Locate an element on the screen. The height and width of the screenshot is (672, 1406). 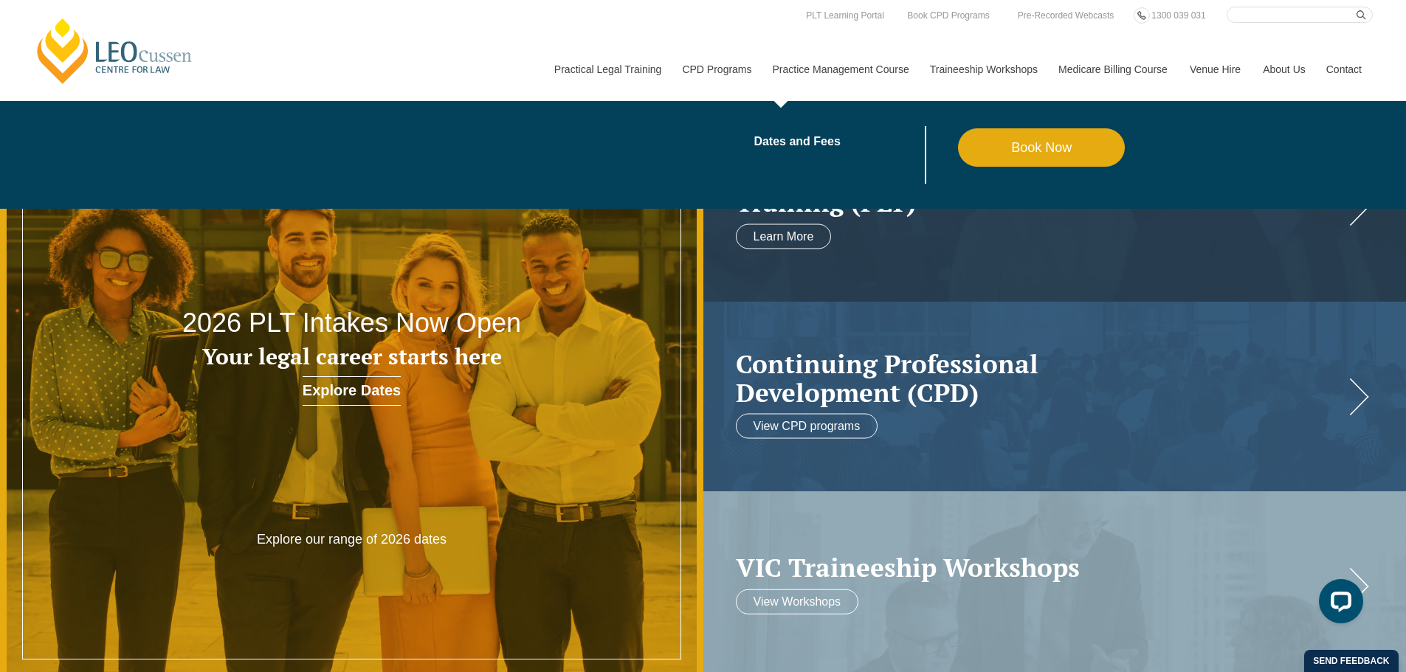
h3: Your legal career starts here is located at coordinates (352, 356).